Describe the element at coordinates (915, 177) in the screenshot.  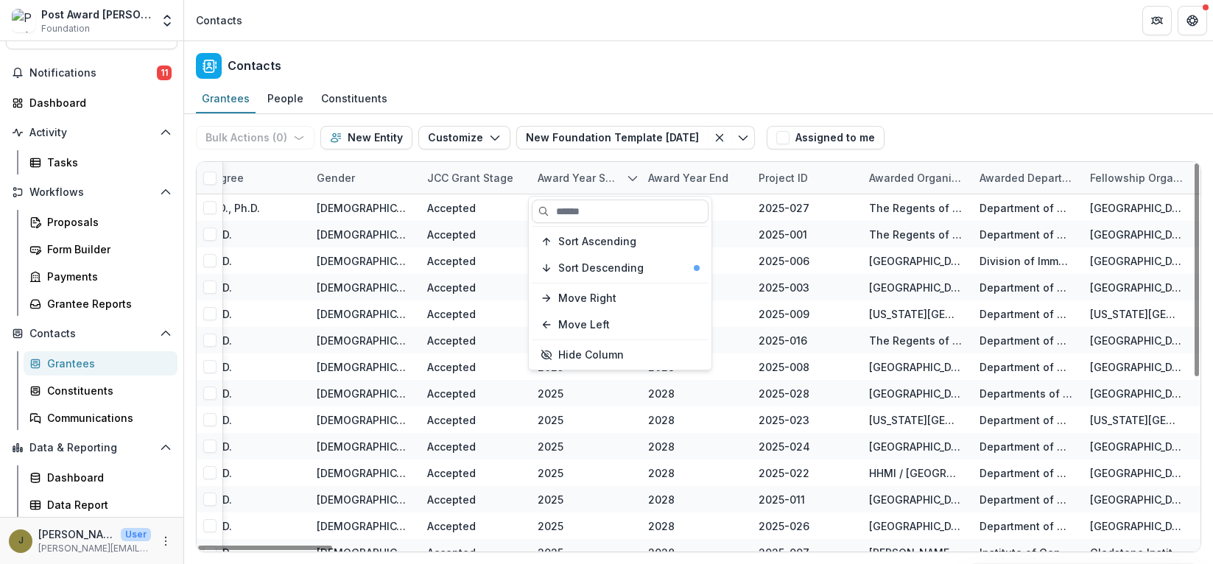
I see `div: Awarded Organization` at that location.